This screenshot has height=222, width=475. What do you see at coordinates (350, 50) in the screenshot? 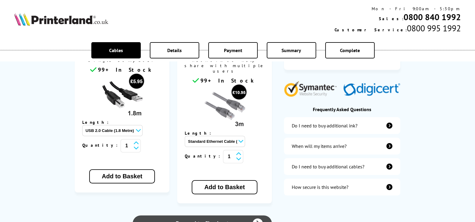
I see `span: Complete` at bounding box center [350, 50].